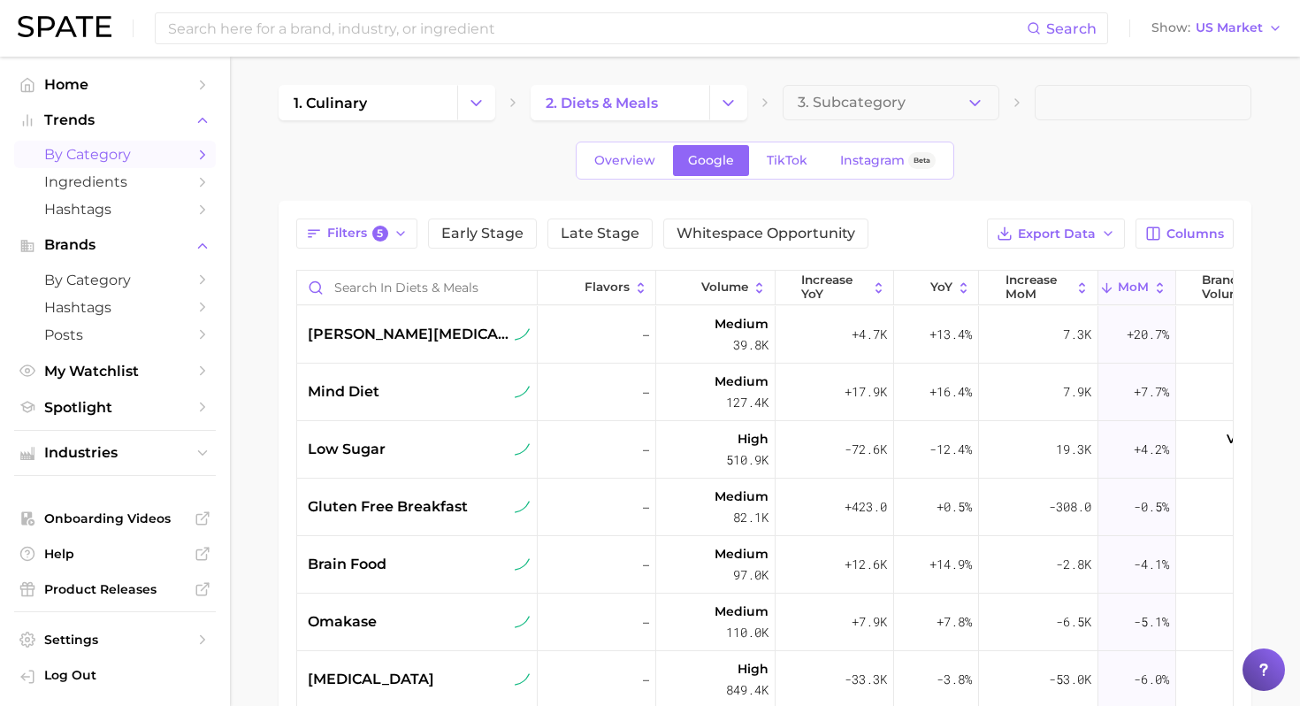 This screenshot has height=706, width=1300. What do you see at coordinates (115, 518) in the screenshot?
I see `a: Onboarding Videos` at bounding box center [115, 518].